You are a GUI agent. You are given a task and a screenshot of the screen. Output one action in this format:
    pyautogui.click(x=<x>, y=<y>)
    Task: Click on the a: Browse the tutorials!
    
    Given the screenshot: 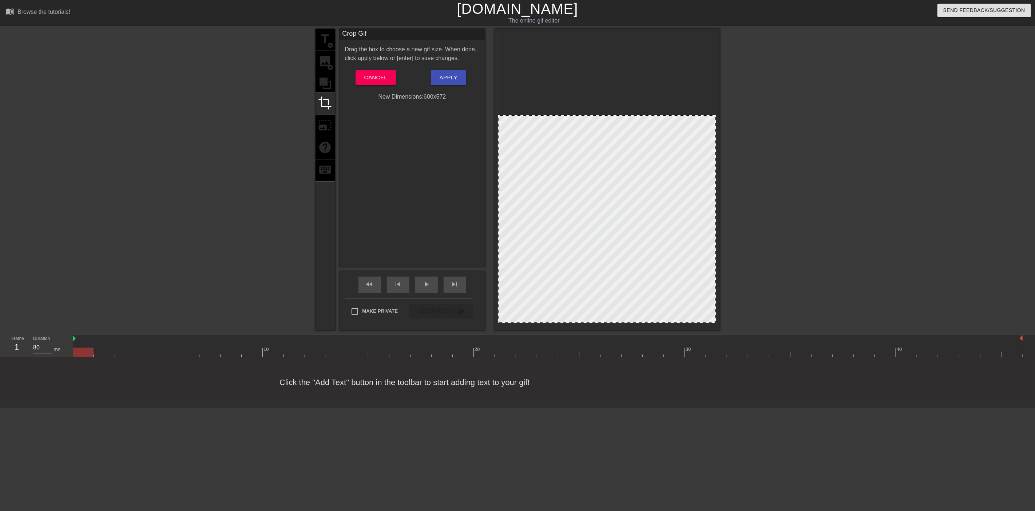 What is the action you would take?
    pyautogui.click(x=38, y=12)
    